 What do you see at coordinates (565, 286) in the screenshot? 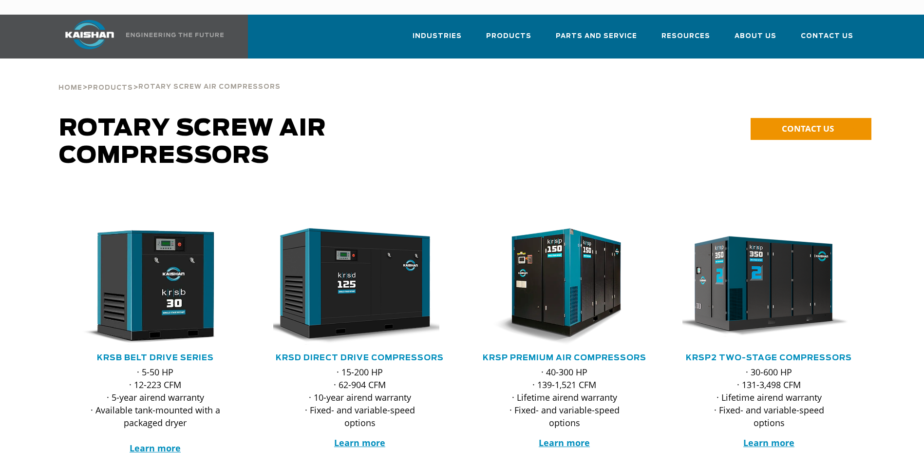
I see `div: krsp150` at bounding box center [565, 286].